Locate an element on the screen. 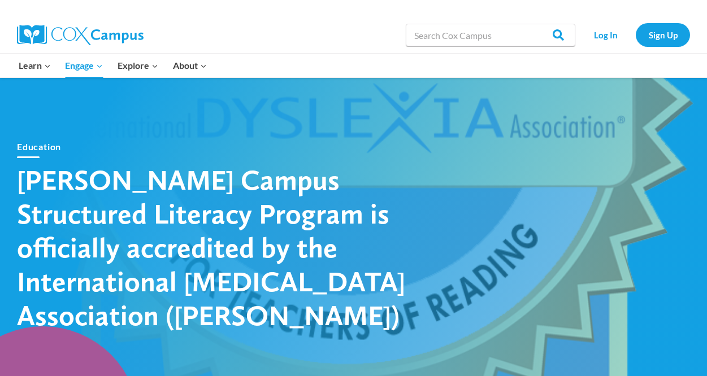 The image size is (707, 376). span: About is located at coordinates (190, 66).